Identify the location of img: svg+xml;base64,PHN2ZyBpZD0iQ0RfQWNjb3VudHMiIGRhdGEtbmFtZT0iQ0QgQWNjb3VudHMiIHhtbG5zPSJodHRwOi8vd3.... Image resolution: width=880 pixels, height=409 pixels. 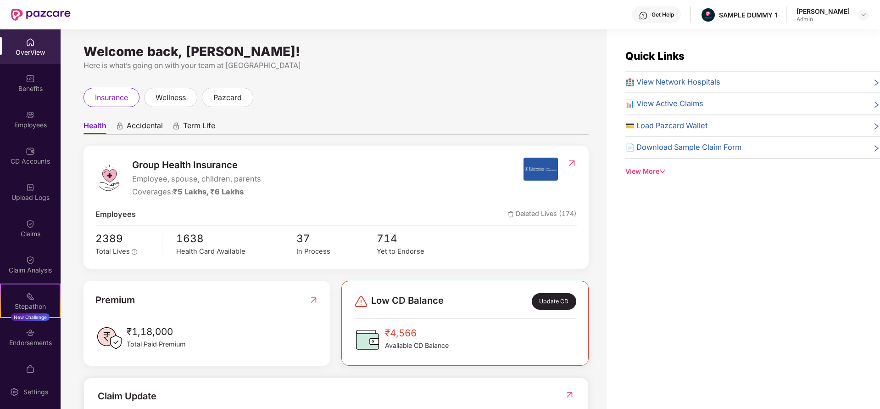
(30, 151).